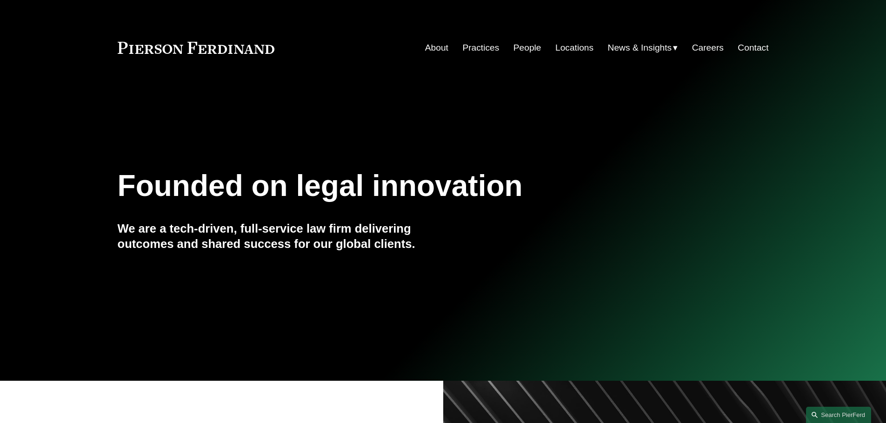  I want to click on a: Practices, so click(480, 48).